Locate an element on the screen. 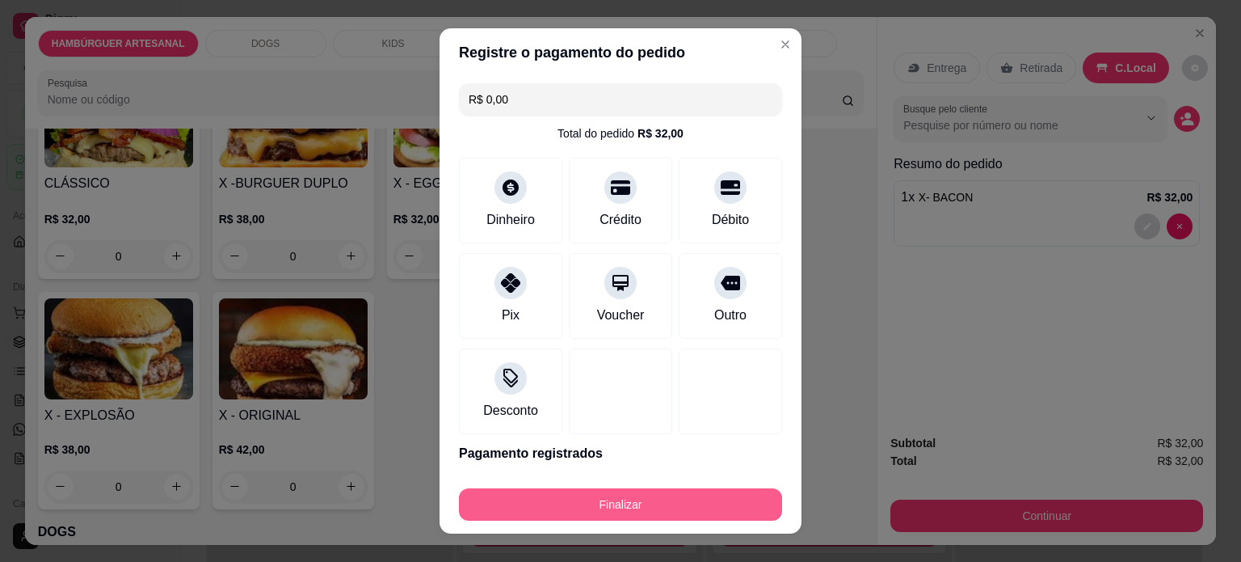 The width and height of the screenshot is (1241, 562). button: Close is located at coordinates (785, 44).